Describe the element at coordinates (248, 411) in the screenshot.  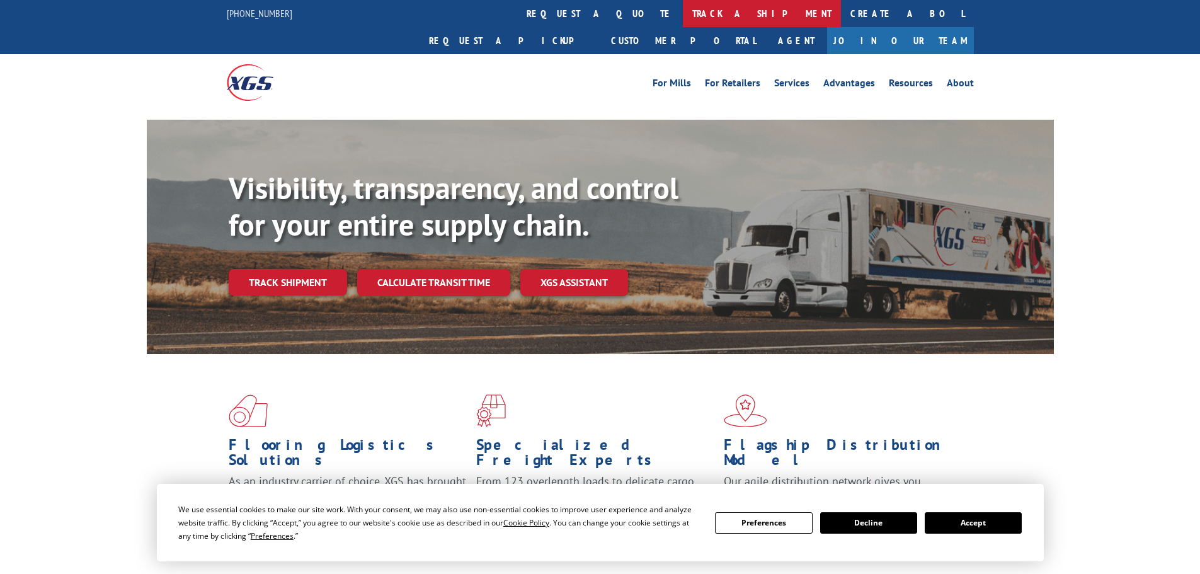
I see `img: xgs-icon-total-supply-chain-intelligence-red` at that location.